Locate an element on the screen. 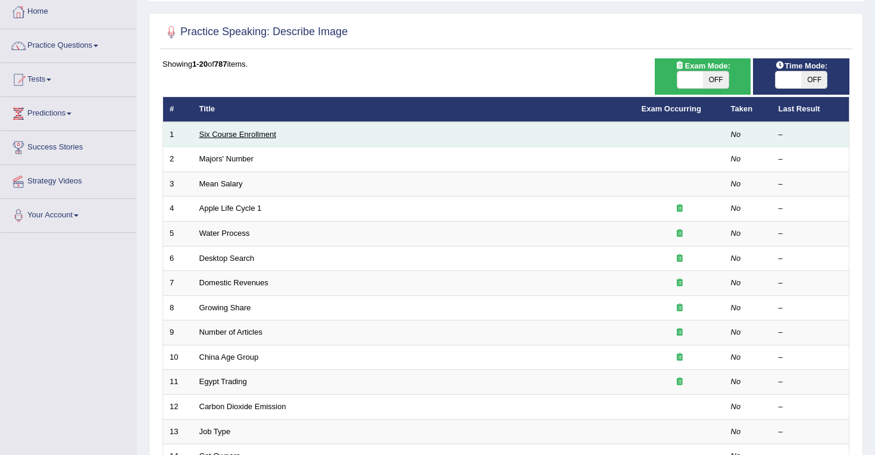  td: 10 is located at coordinates (178, 357).